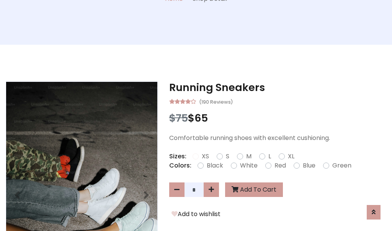 Image resolution: width=392 pixels, height=231 pixels. What do you see at coordinates (178, 157) in the screenshot?
I see `p: Sizes:` at bounding box center [178, 157].